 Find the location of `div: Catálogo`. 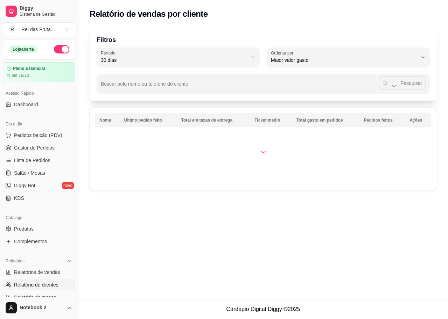

div: Catálogo is located at coordinates (39, 218).